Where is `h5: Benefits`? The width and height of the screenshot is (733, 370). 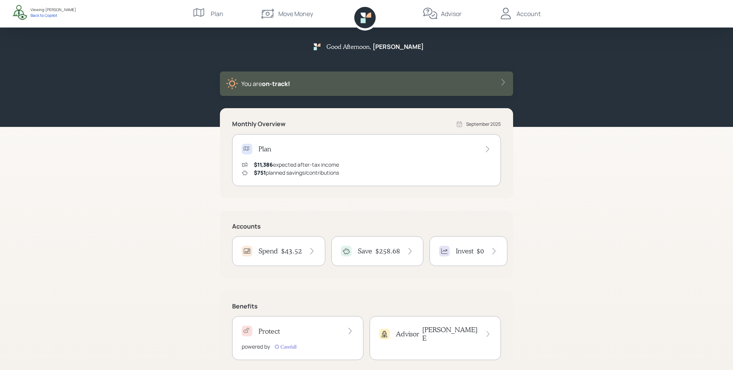 h5: Benefits is located at coordinates (367, 306).